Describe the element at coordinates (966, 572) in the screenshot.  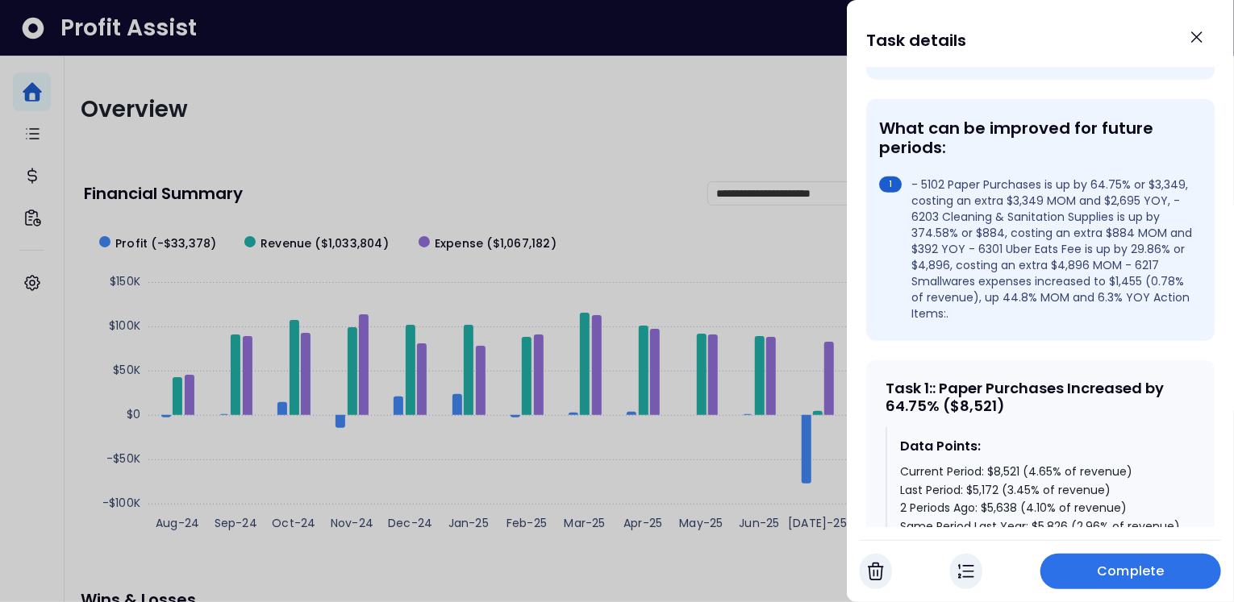
I see `img: In Progress` at that location.